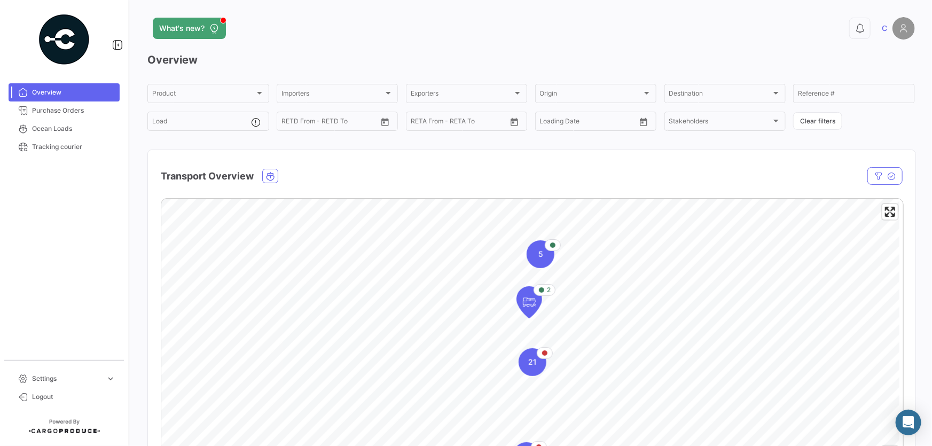 Image resolution: width=932 pixels, height=446 pixels. Describe the element at coordinates (884, 28) in the screenshot. I see `span: C` at that location.